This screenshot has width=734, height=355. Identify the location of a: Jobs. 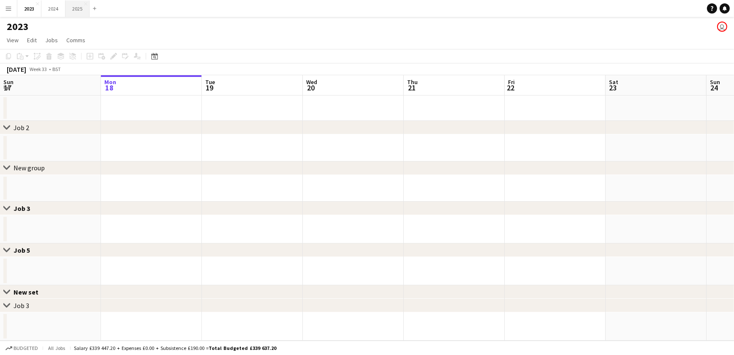
(51, 40).